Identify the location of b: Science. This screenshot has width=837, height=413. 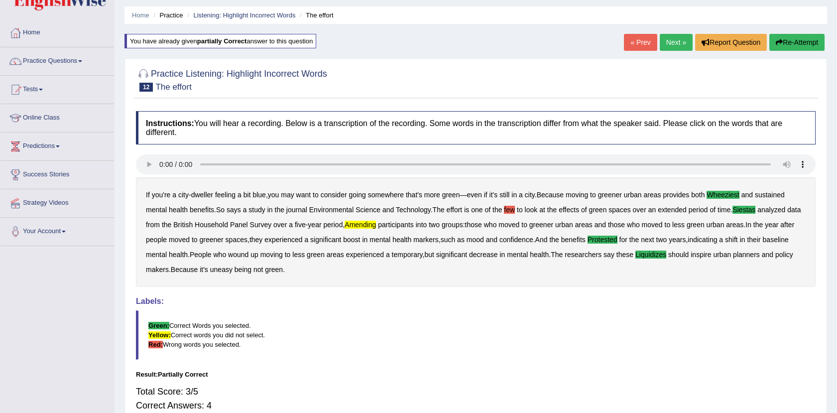
(368, 210).